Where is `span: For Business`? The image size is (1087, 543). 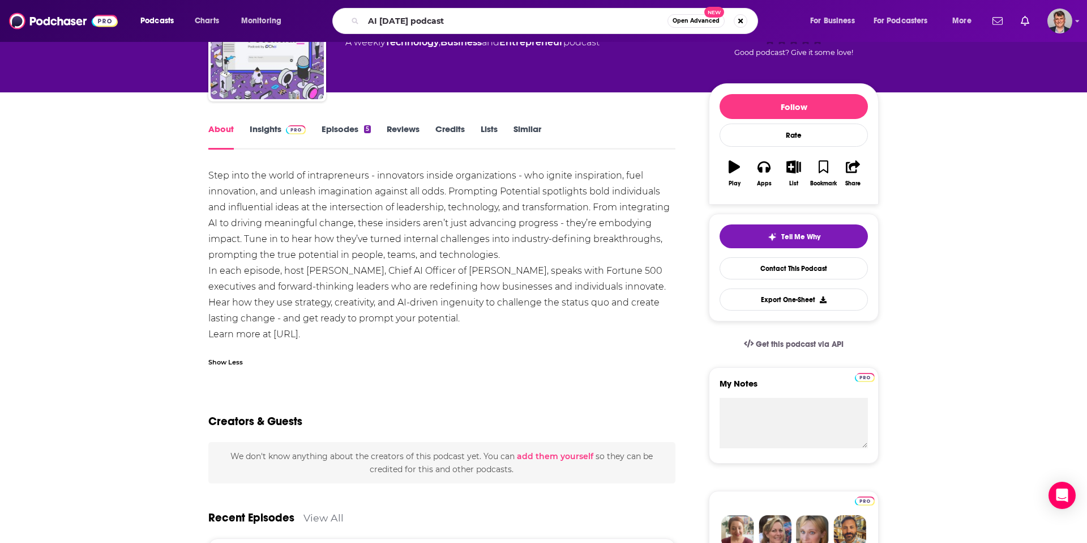
span: For Business is located at coordinates (832, 21).